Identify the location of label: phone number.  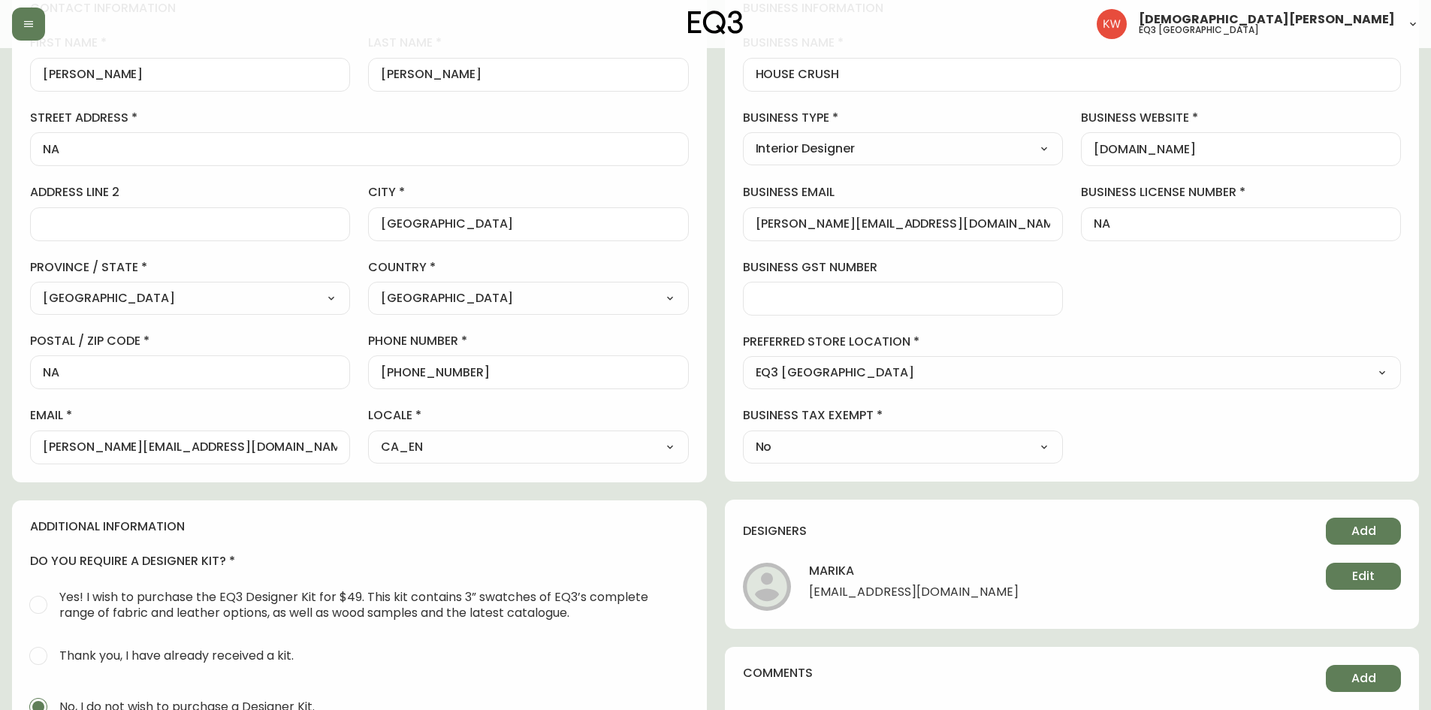
(528, 341).